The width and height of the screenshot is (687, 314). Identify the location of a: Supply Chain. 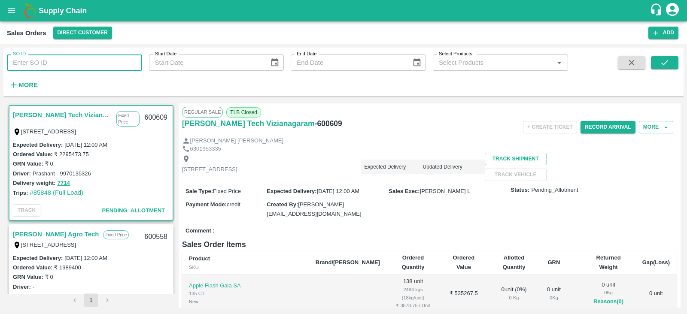
(344, 11).